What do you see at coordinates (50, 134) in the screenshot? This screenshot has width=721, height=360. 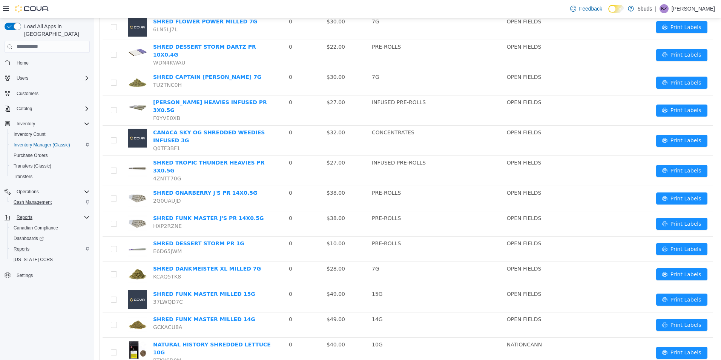 I see `span: Inventory Count` at bounding box center [50, 134].